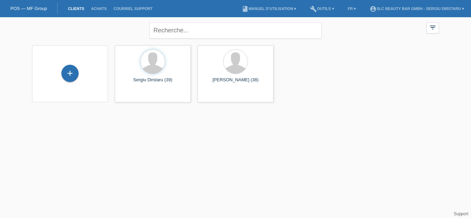 This screenshot has width=471, height=218. I want to click on a: Courriel Support, so click(133, 9).